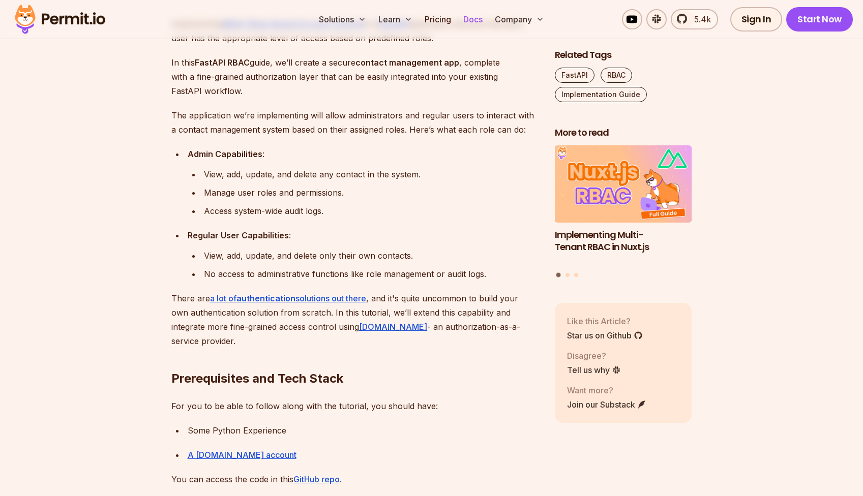 This screenshot has height=496, width=863. Describe the element at coordinates (316, 480) in the screenshot. I see `a: GitHub repo` at that location.